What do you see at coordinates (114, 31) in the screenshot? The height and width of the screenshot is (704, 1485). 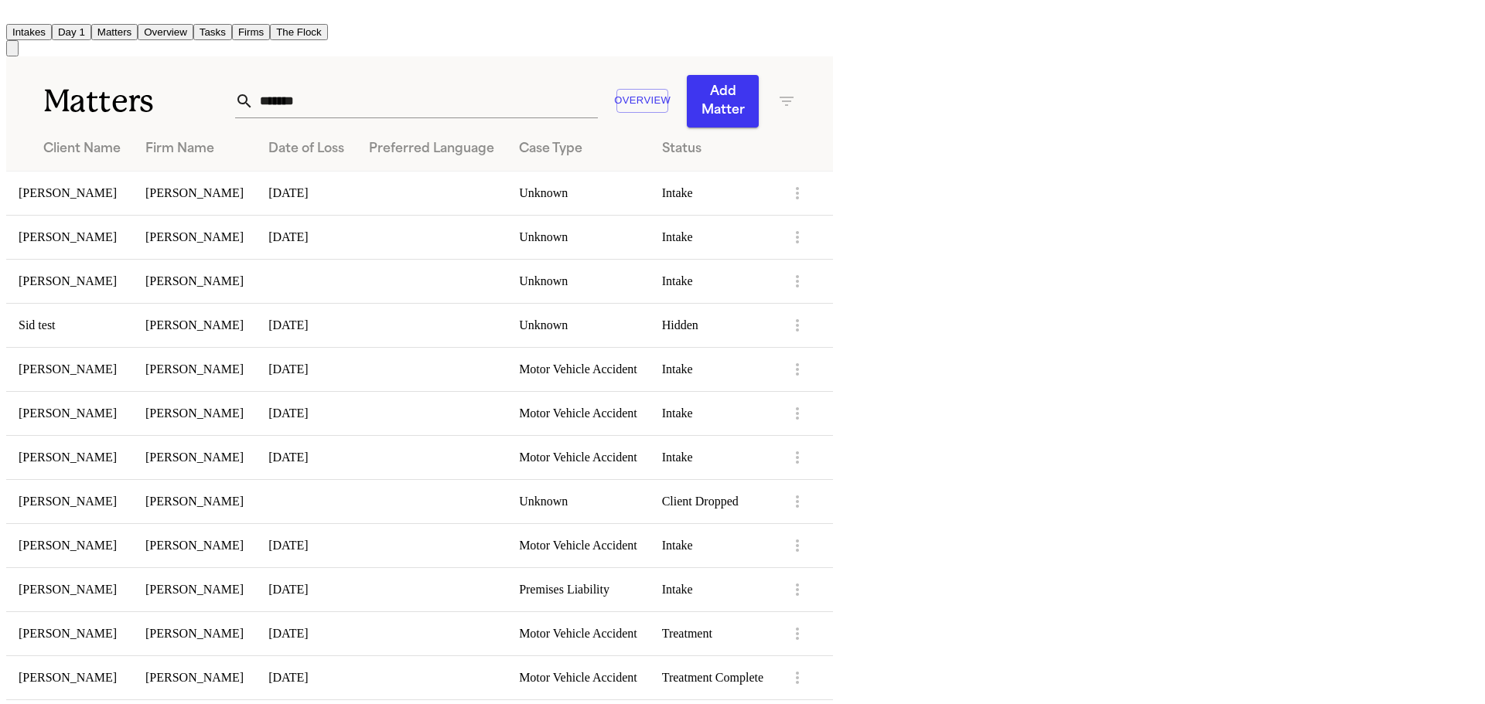 I see `a: Matters` at bounding box center [114, 31].